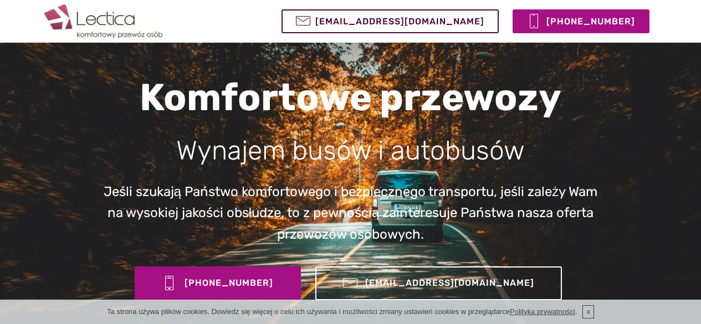 The height and width of the screenshot is (324, 701). Describe the element at coordinates (588, 312) in the screenshot. I see `input: x` at that location.